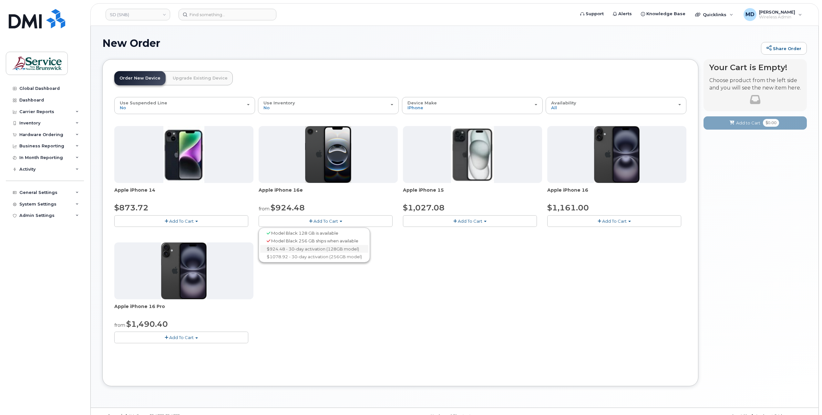 Image resolution: width=822 pixels, height=415 pixels. Describe the element at coordinates (430, 43) in the screenshot. I see `h1: New Order` at that location.